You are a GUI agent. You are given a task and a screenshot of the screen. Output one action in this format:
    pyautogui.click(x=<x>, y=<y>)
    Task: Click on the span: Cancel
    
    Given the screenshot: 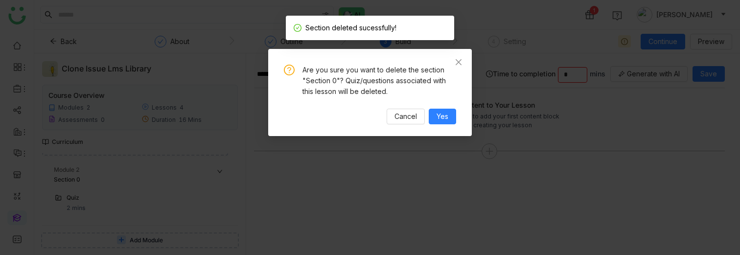 What is the action you would take?
    pyautogui.click(x=406, y=117)
    